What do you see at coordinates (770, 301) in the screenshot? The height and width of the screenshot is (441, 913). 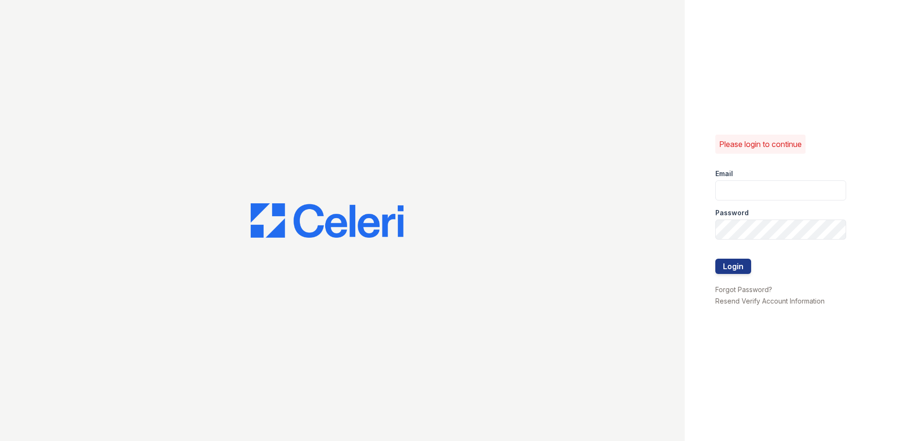 I see `a: Resend Verify Account Information` at bounding box center [770, 301].